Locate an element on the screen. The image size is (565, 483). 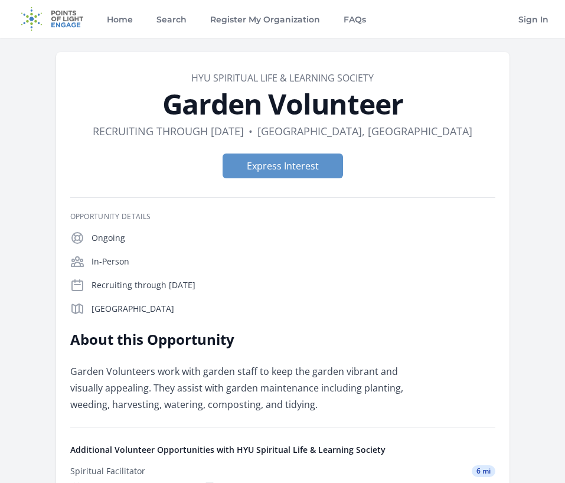
h3: Opportunity Details is located at coordinates (283, 217).